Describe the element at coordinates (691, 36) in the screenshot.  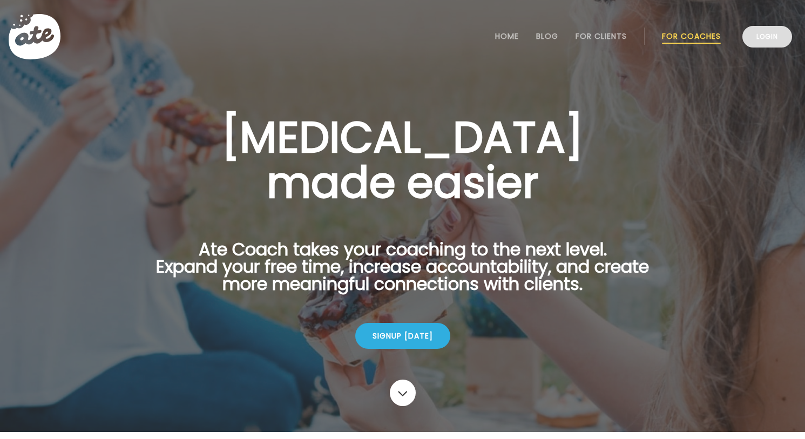
I see `a: For Coaches` at that location.